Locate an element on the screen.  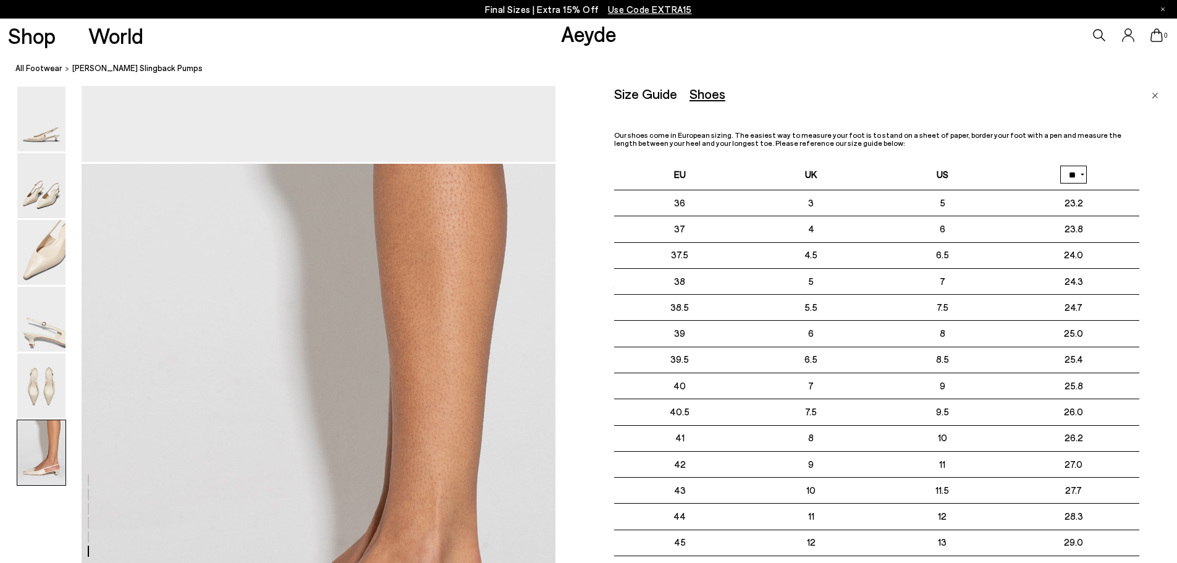
td: 38 is located at coordinates (680, 281).